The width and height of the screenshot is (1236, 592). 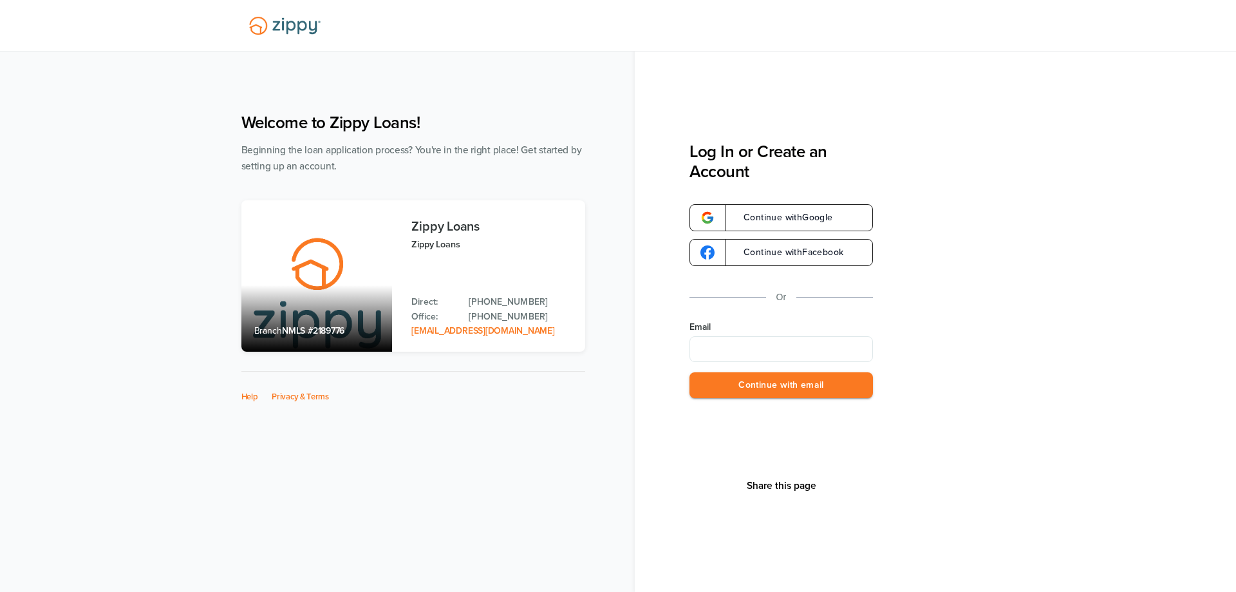 I want to click on input: Email Address, so click(x=781, y=349).